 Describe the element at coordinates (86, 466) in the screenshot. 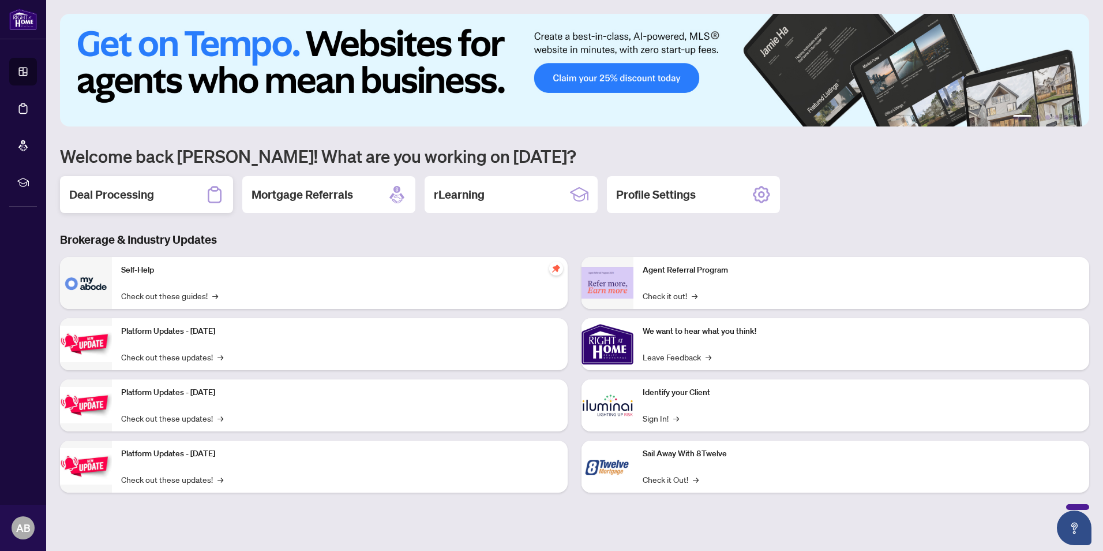

I see `img: Platform Updates - June 23, 2025` at that location.